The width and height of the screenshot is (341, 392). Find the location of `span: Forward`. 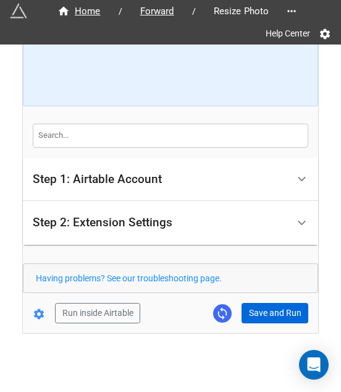

span: Forward is located at coordinates (157, 11).